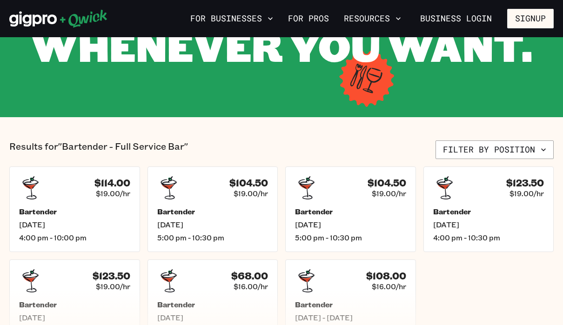 This screenshot has height=325, width=563. I want to click on button: Resources, so click(372, 19).